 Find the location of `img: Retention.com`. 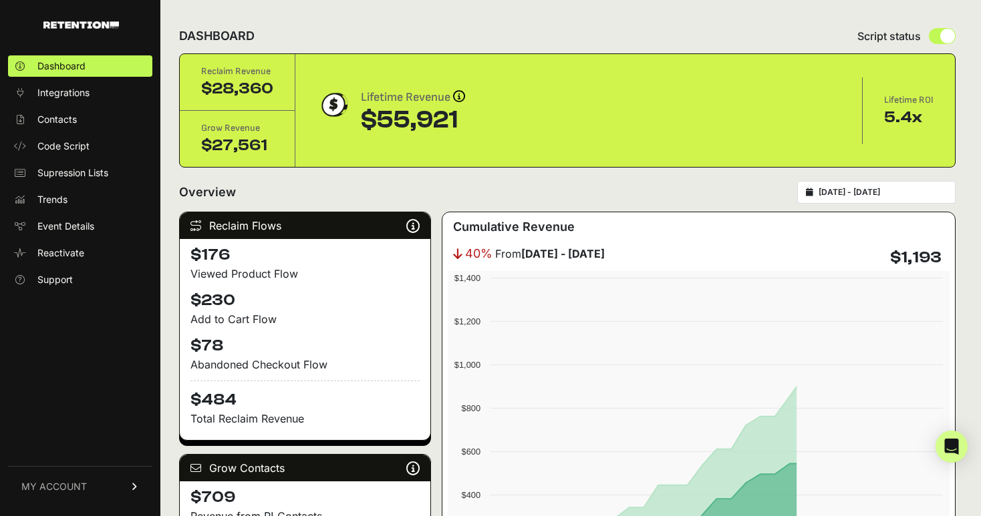

img: Retention.com is located at coordinates (81, 25).